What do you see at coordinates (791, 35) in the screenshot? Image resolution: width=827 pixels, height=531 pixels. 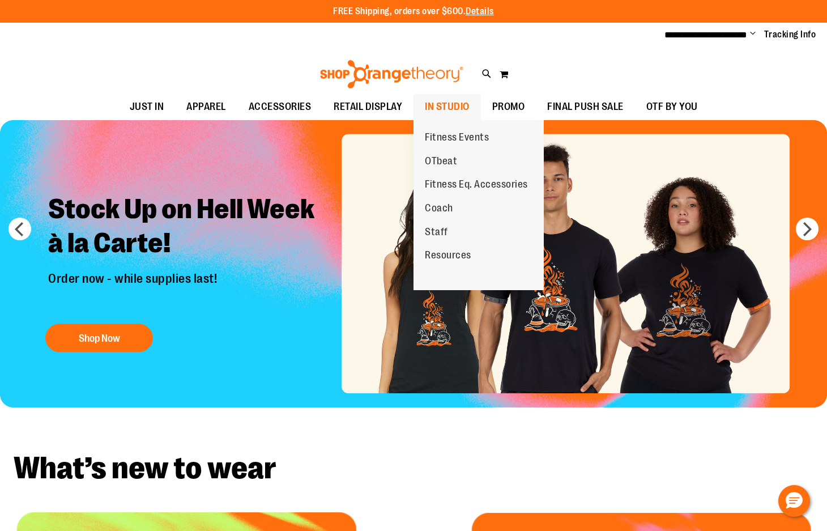 I see `a: Tracking Info` at bounding box center [791, 35].